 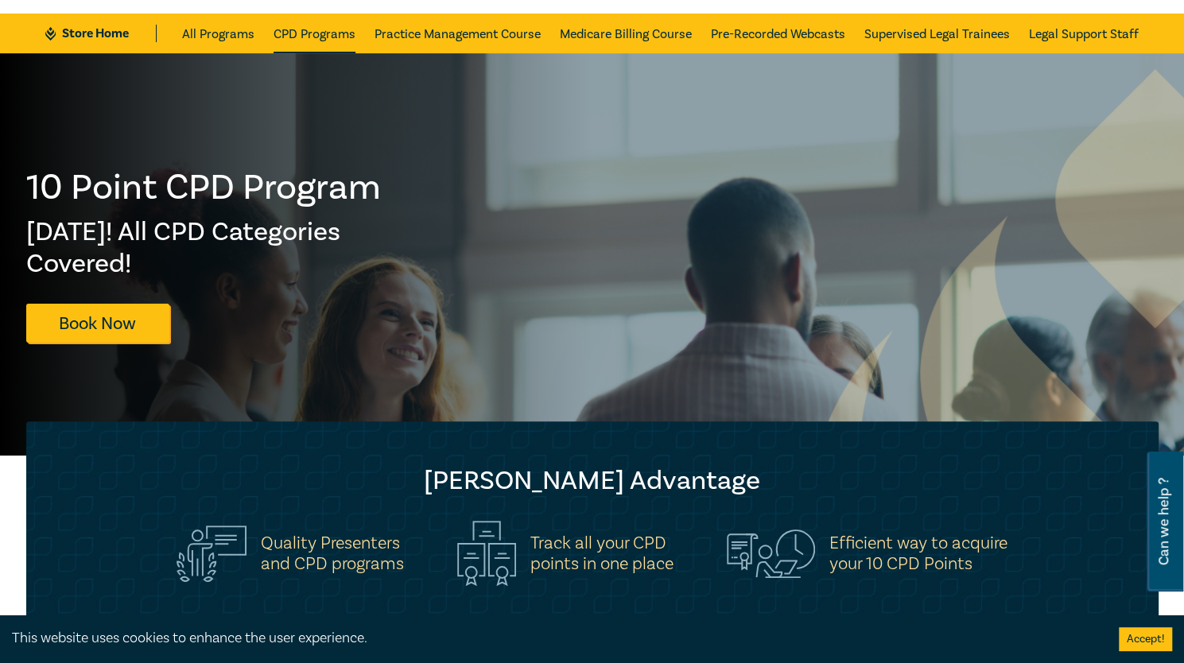 What do you see at coordinates (626, 33) in the screenshot?
I see `a: Medicare Billing Course` at bounding box center [626, 33].